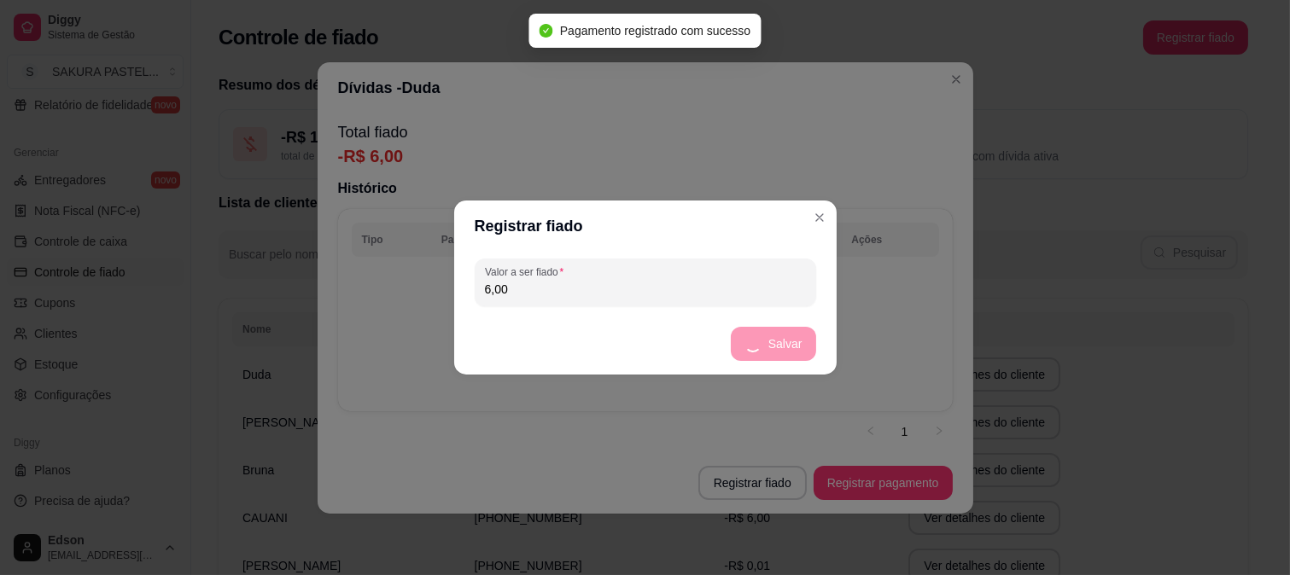 The width and height of the screenshot is (1290, 575). Describe the element at coordinates (645, 289) in the screenshot. I see `input: Valor a ser fiado` at that location.